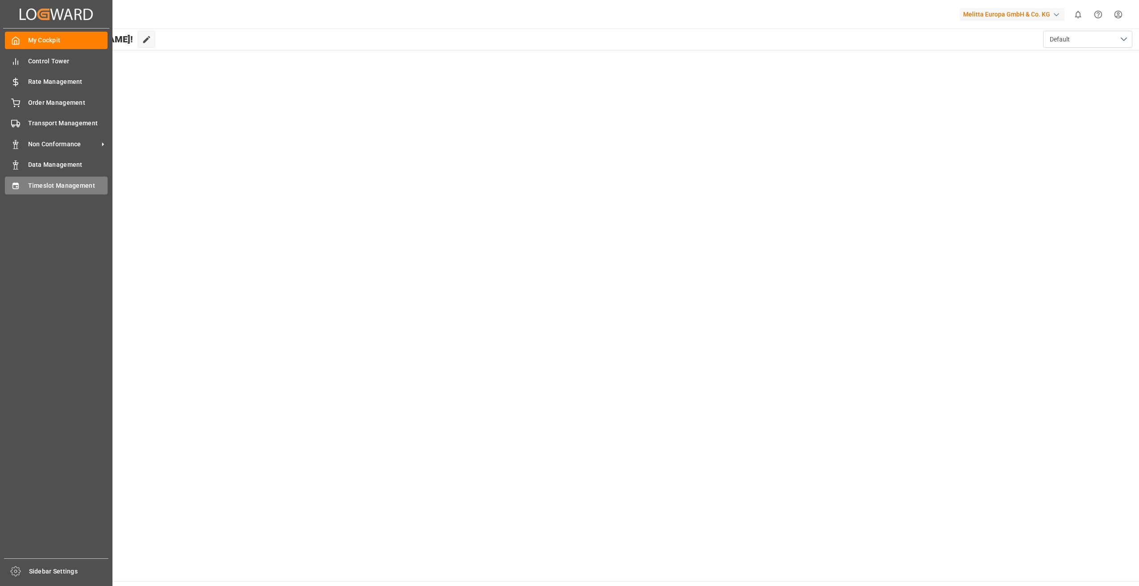  I want to click on span: Rate Management, so click(68, 82).